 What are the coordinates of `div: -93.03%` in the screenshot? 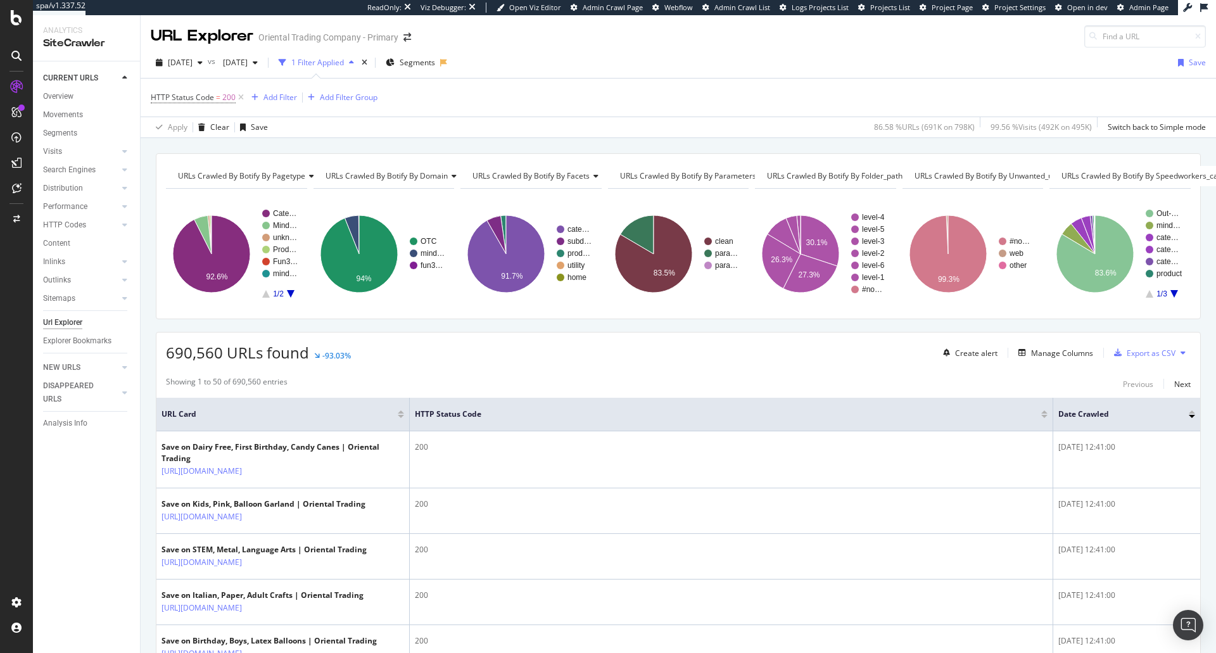 It's located at (336, 355).